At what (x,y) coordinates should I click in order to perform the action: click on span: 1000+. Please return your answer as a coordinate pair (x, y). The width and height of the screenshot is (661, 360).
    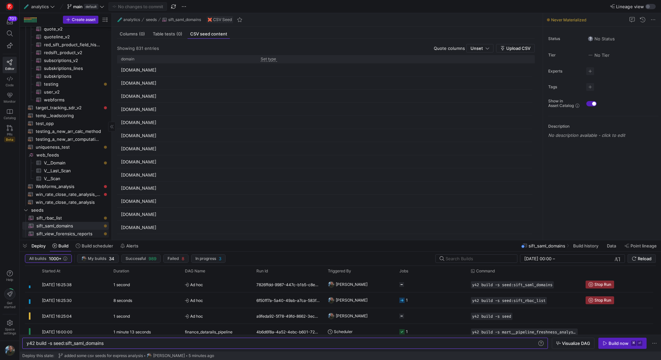
    Looking at the image, I should click on (55, 258).